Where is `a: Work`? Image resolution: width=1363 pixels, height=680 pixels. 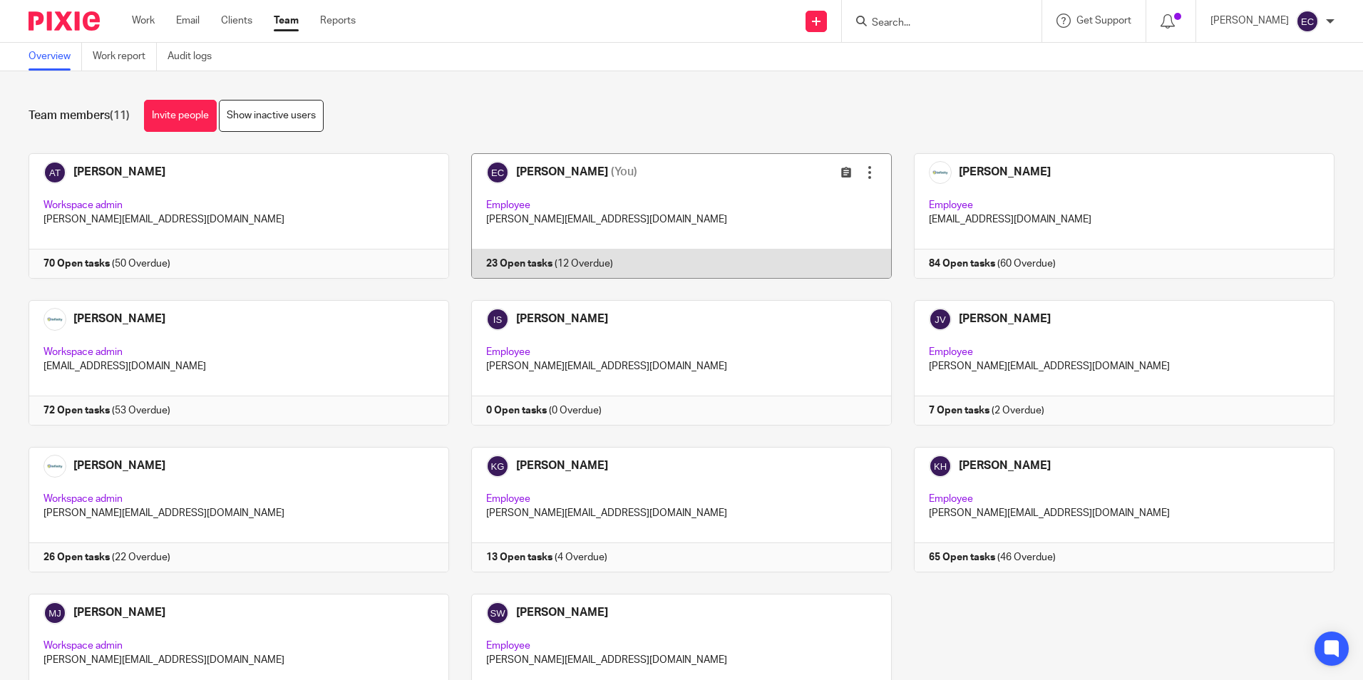
a: Work is located at coordinates (143, 21).